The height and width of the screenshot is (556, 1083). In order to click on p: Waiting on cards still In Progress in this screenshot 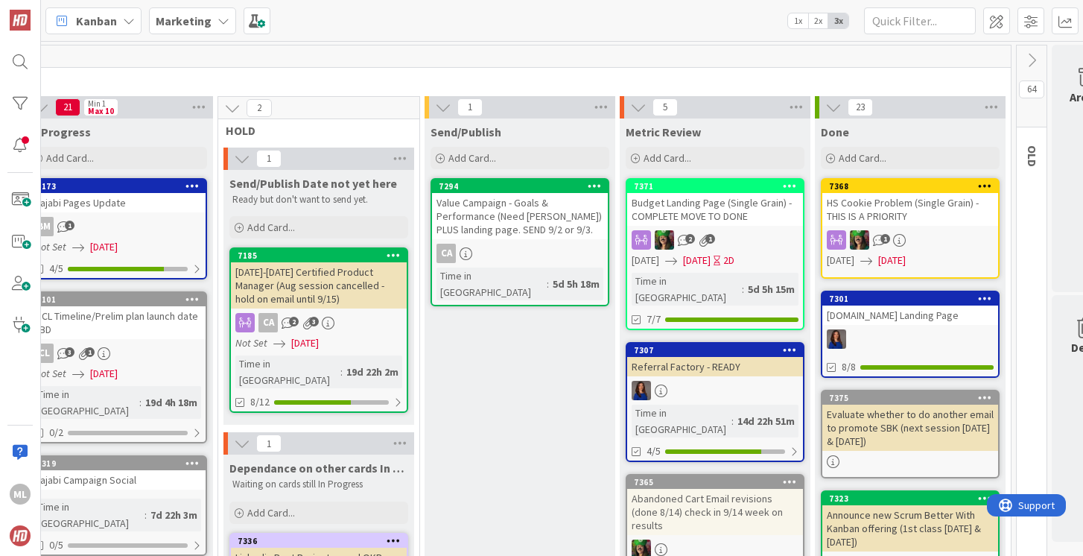, I will do `click(319, 484)`.